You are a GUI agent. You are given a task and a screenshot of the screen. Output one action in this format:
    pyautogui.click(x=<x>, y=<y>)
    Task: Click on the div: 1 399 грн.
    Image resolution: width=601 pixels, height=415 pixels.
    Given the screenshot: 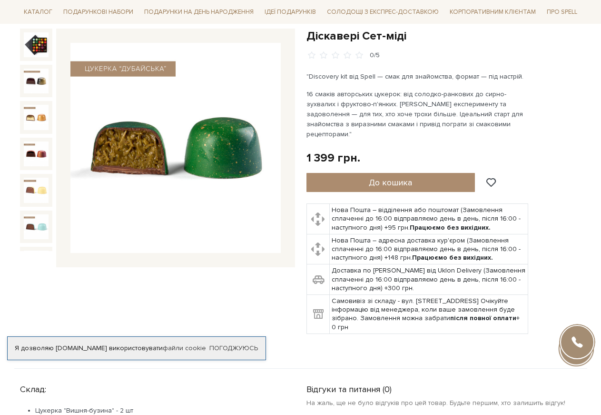 What is the action you would take?
    pyautogui.click(x=333, y=158)
    